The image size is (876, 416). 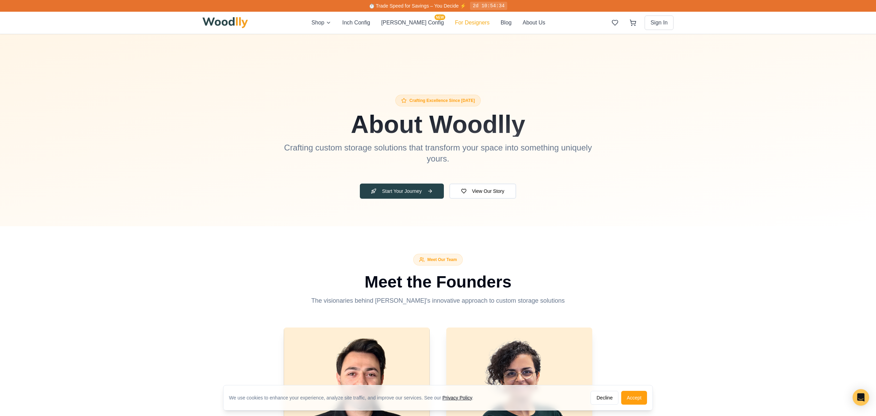 What do you see at coordinates (438, 124) in the screenshot?
I see `h1: About Woodlly` at bounding box center [438, 124].